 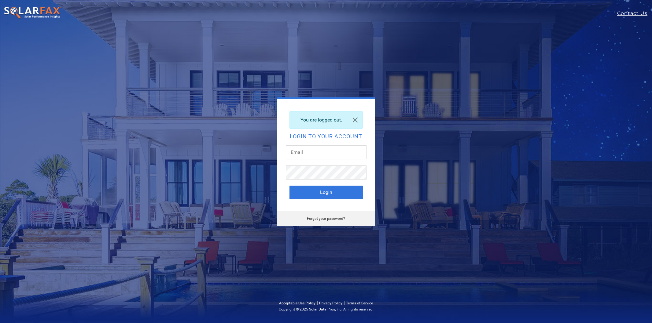 I want to click on a: Close, so click(x=355, y=120).